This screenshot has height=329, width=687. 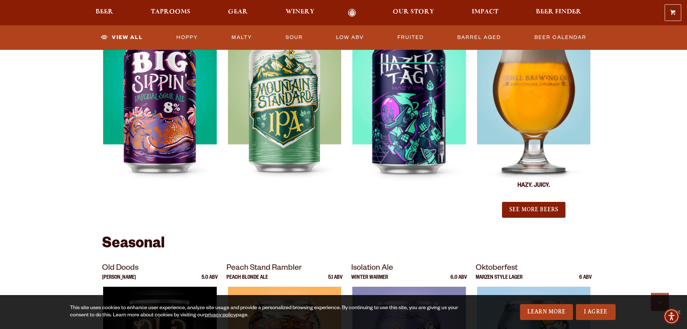 I want to click on img: Big Sippin’, so click(x=160, y=110).